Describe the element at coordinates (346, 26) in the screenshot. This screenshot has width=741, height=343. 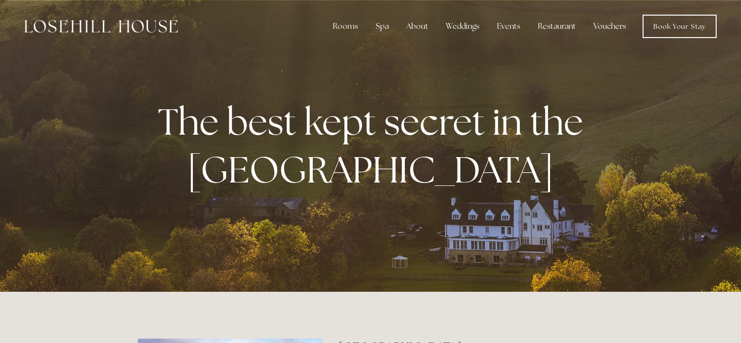
I see `div: Rooms` at that location.